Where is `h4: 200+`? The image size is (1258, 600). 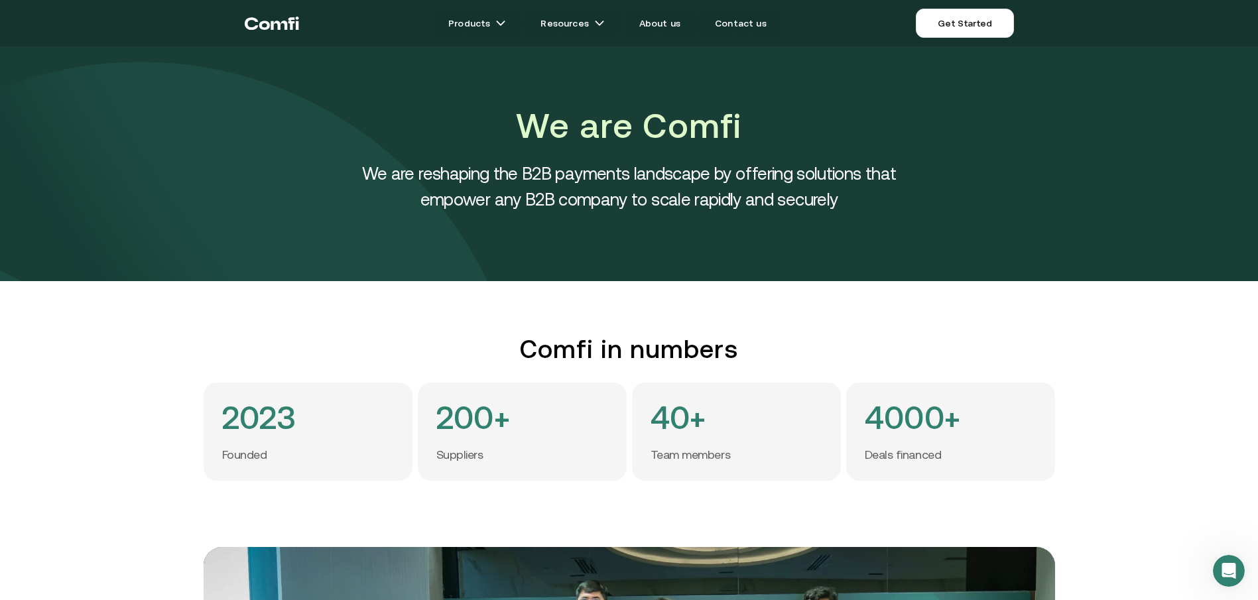
h4: 200+ is located at coordinates (473, 418).